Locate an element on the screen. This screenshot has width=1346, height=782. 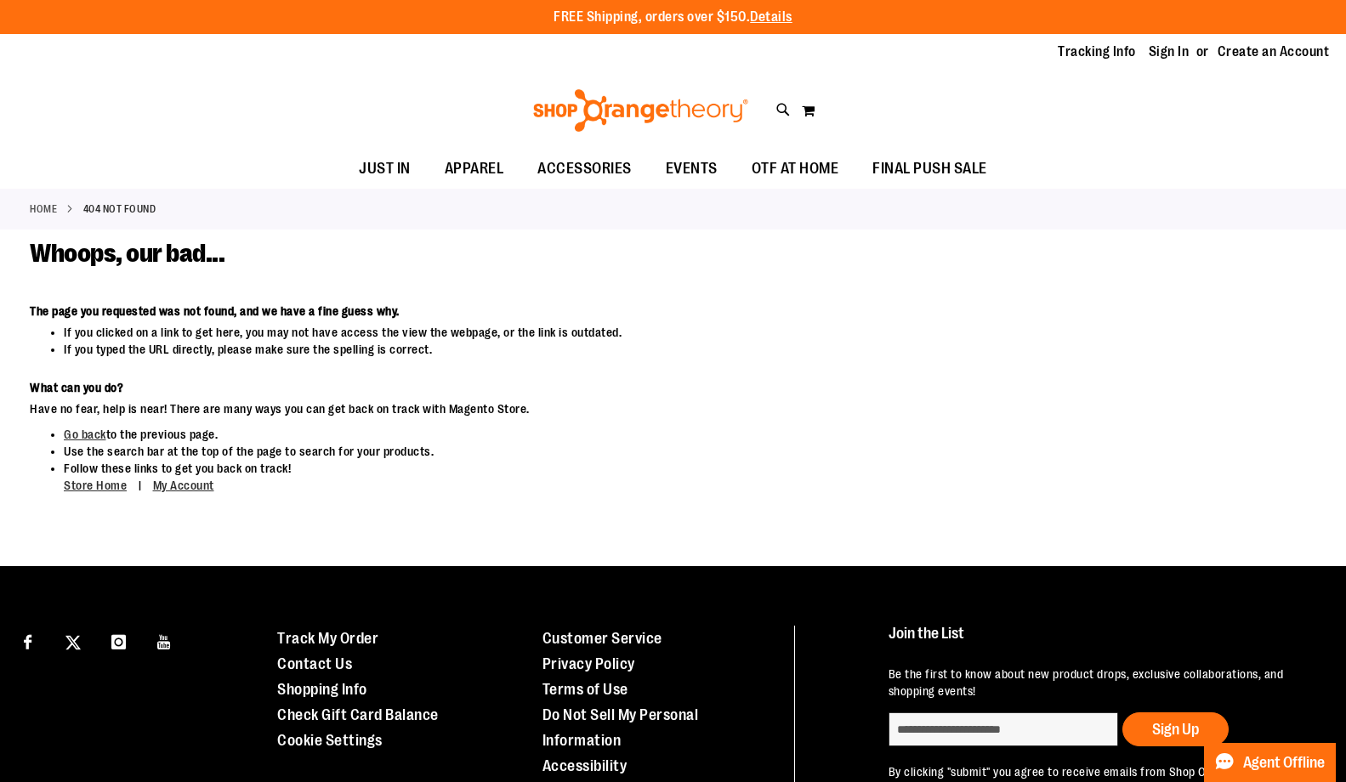
dd: Have no fear, help is near! There are many ways you can get back on track with Magento Store. is located at coordinates (539, 409).